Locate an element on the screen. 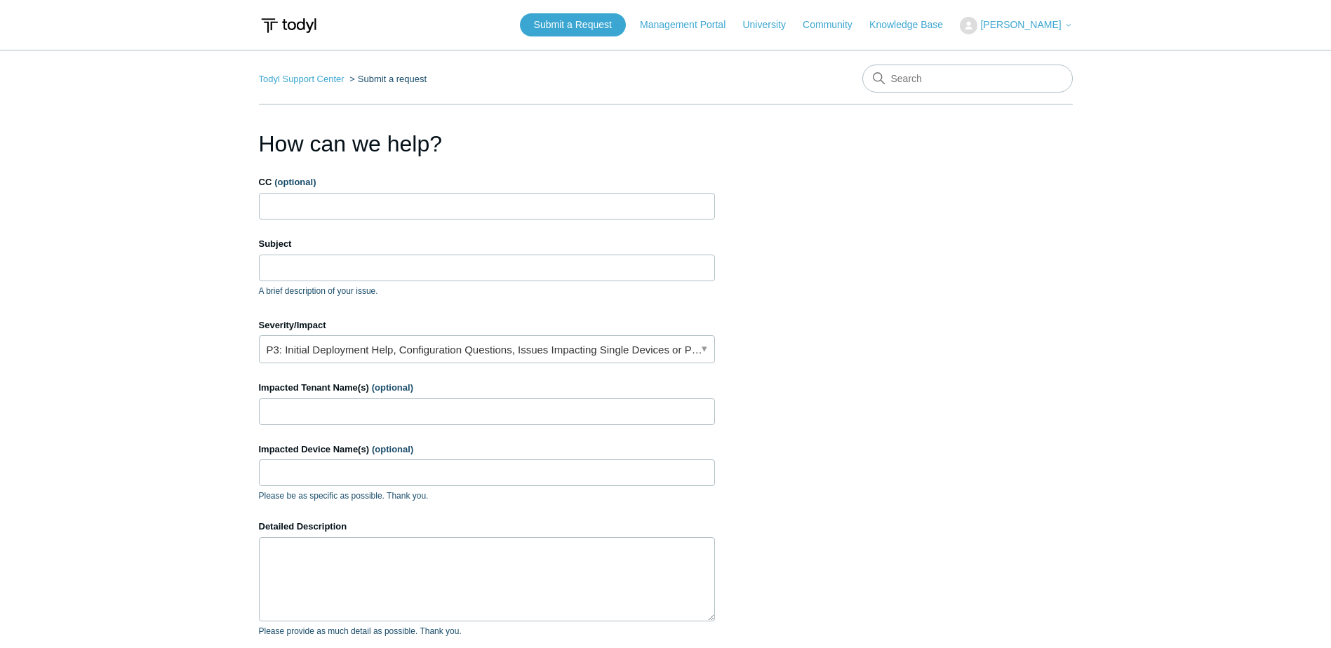  a: University is located at coordinates (770, 25).